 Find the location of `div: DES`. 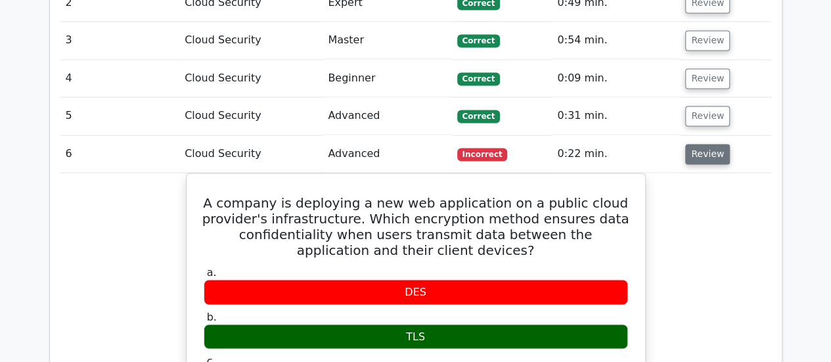

div: DES is located at coordinates (416, 292).